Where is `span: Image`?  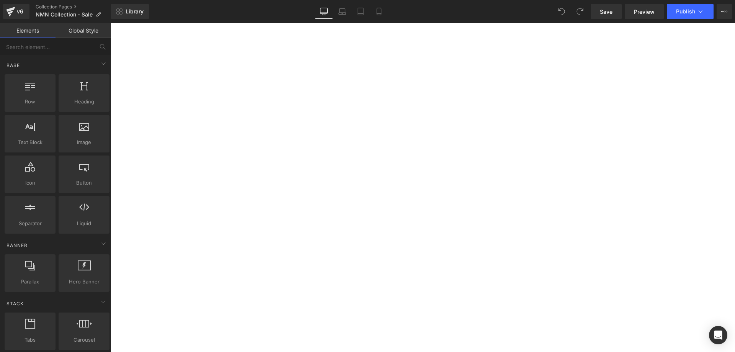 span: Image is located at coordinates (84, 142).